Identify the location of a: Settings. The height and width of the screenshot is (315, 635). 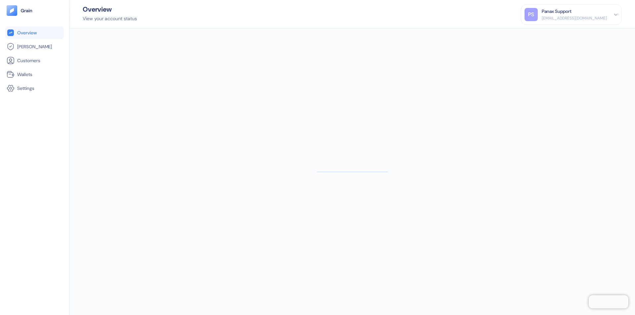
(34, 88).